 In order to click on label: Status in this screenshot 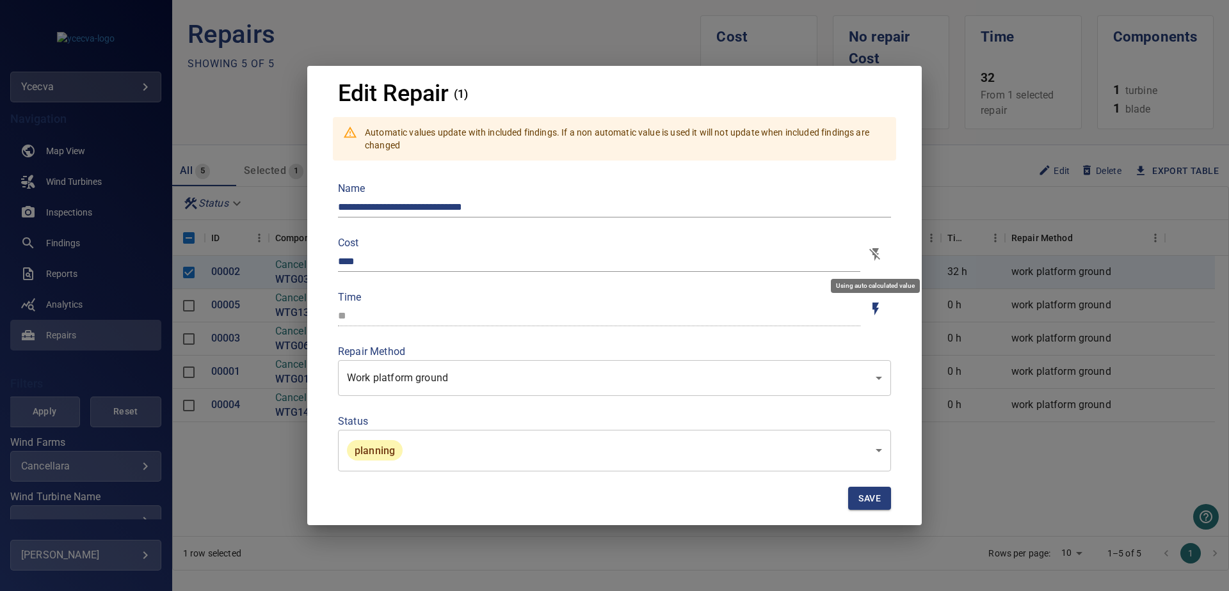, I will do `click(614, 422)`.